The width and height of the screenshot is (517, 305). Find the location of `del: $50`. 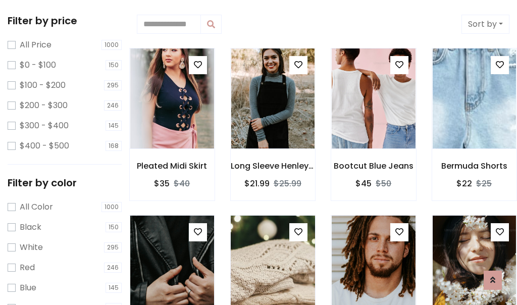

del: $50 is located at coordinates (384, 183).